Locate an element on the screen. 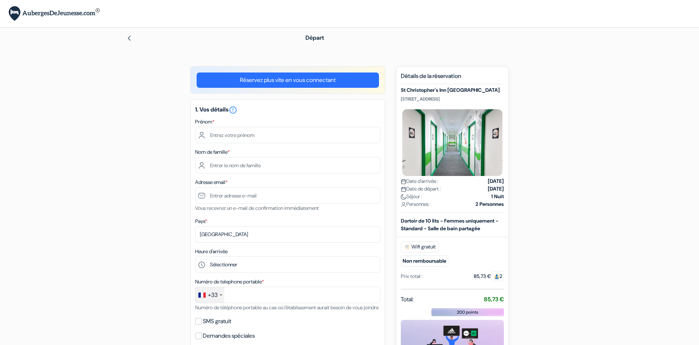 Image resolution: width=699 pixels, height=345 pixels. label: Demandes spéciales is located at coordinates (229, 336).